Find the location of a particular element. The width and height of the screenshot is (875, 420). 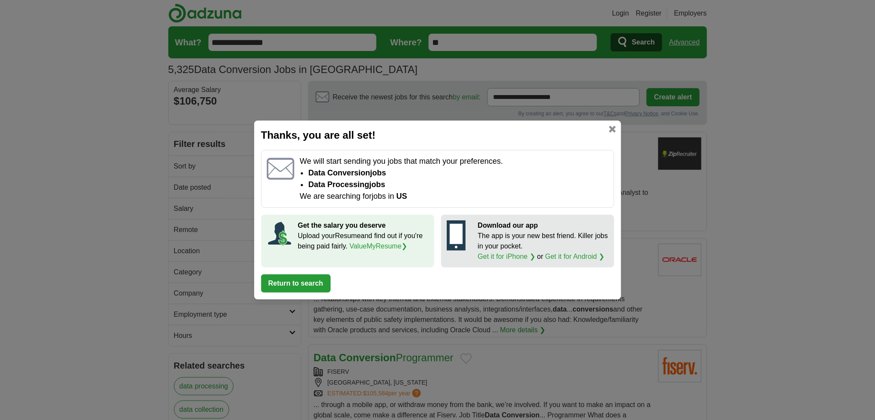

span: US is located at coordinates (402, 196).